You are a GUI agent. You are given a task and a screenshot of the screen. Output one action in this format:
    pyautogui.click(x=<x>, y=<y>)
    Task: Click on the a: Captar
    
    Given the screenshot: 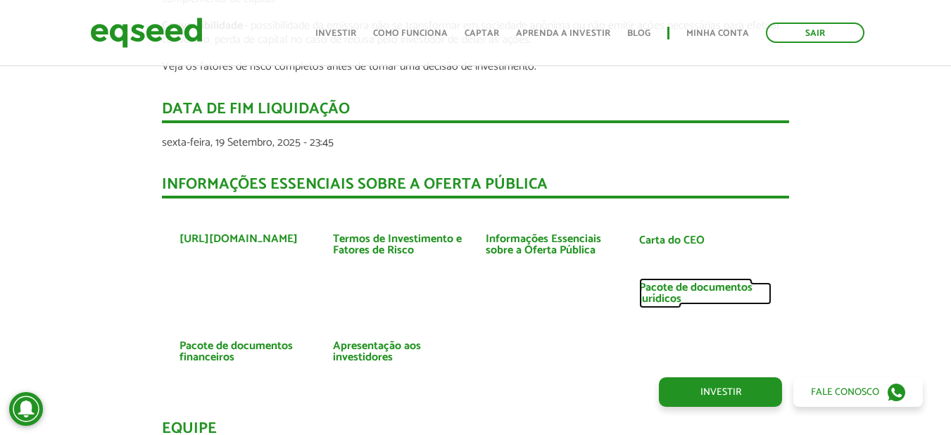 What is the action you would take?
    pyautogui.click(x=482, y=33)
    